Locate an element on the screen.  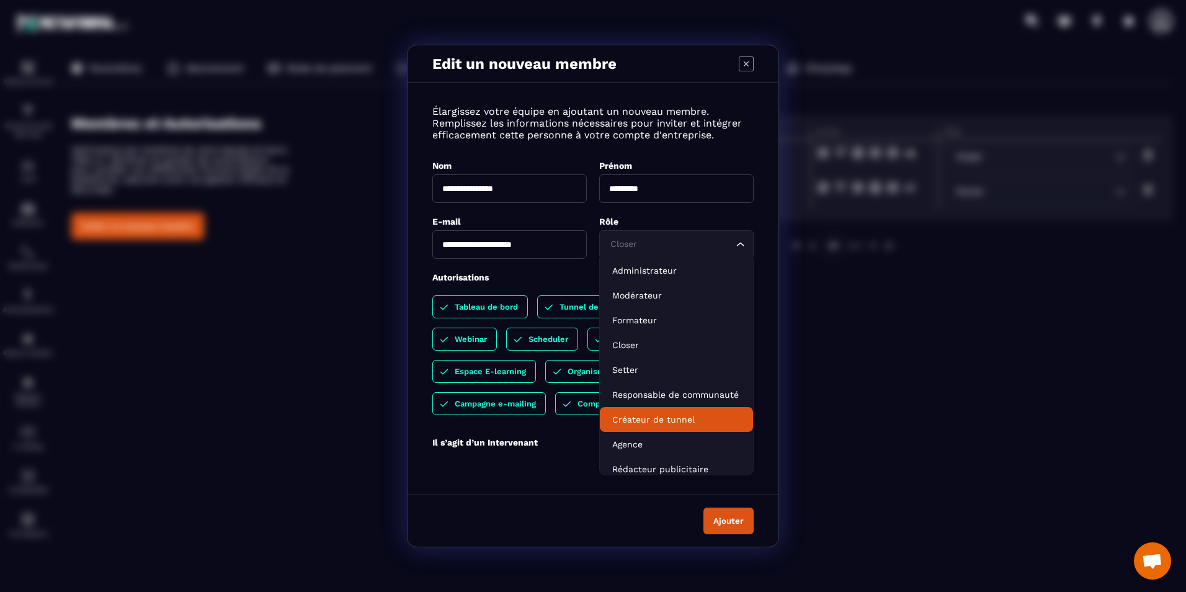
p: Closer is located at coordinates (676, 345).